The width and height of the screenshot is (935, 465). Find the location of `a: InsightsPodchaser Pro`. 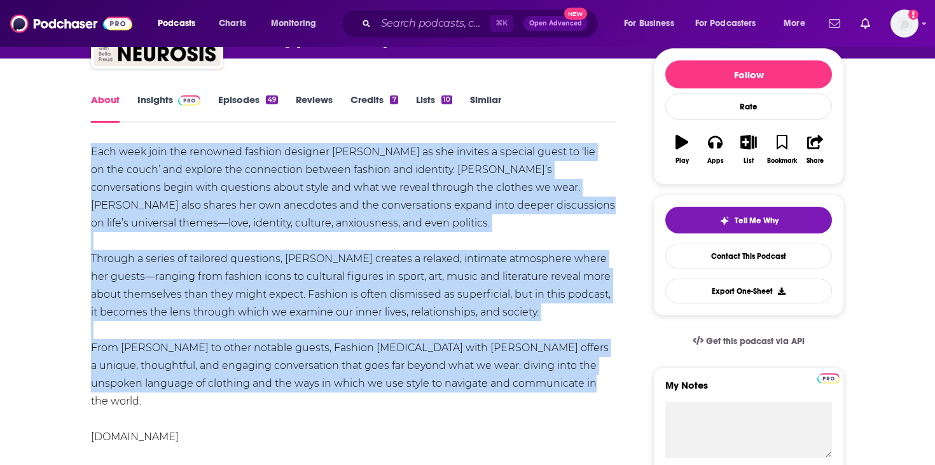

a: InsightsPodchaser Pro is located at coordinates (169, 108).